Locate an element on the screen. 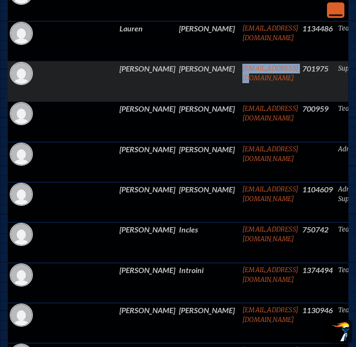  td: 750742 is located at coordinates (318, 242).